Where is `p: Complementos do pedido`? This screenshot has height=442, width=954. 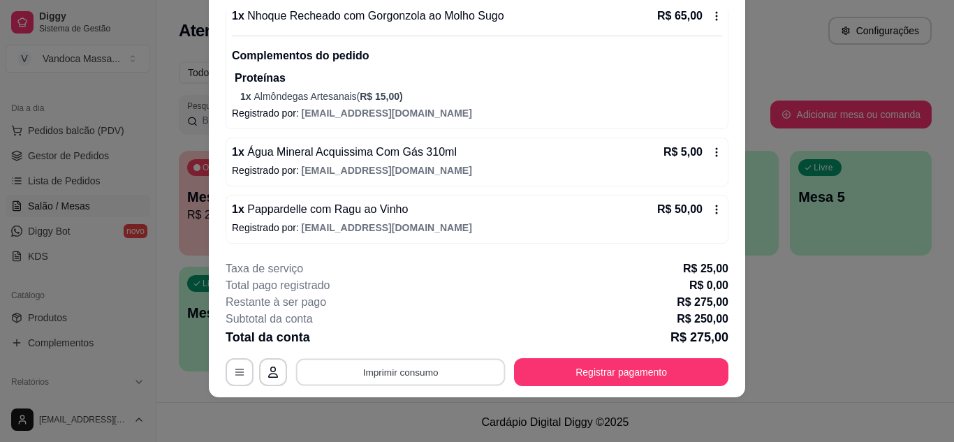
p: Complementos do pedido is located at coordinates (477, 56).